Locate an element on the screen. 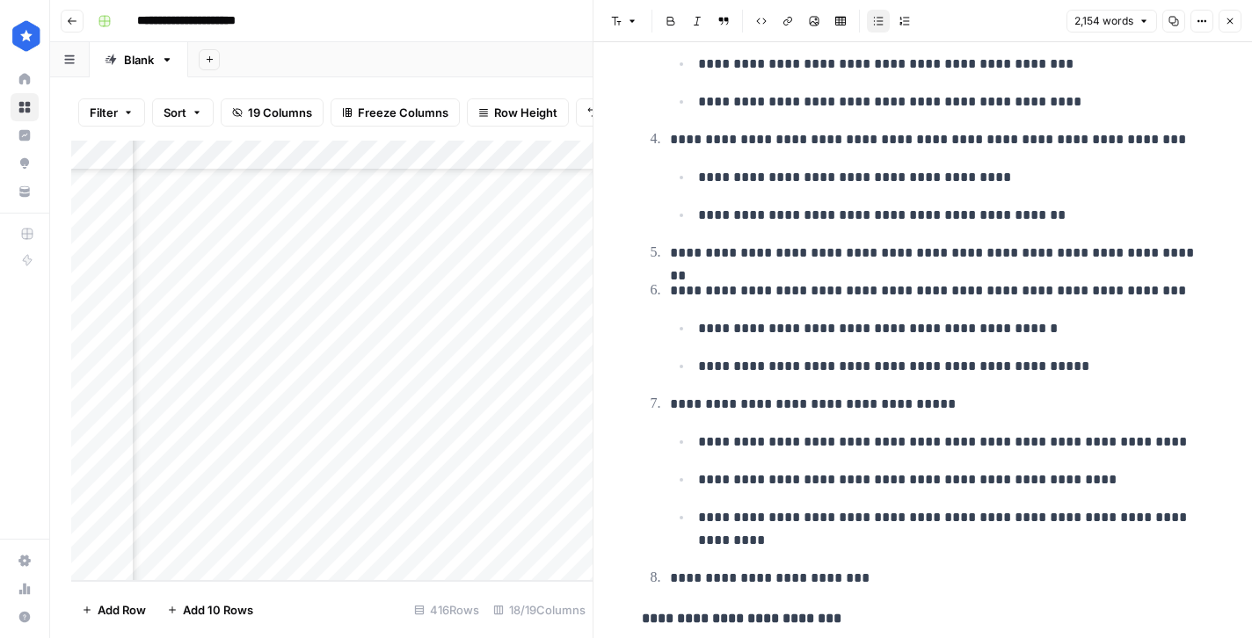  button: Add 10 Rows is located at coordinates (210, 610).